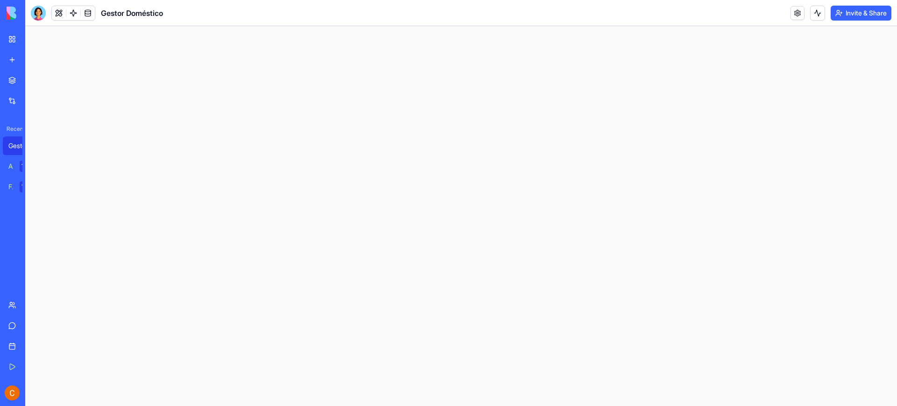  What do you see at coordinates (11, 166) in the screenshot?
I see `div: AI Logo Generator` at bounding box center [11, 166].